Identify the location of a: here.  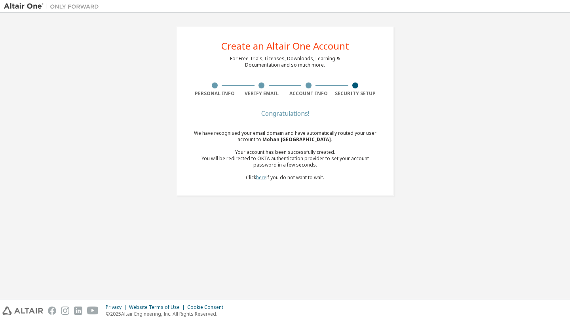
(261, 177).